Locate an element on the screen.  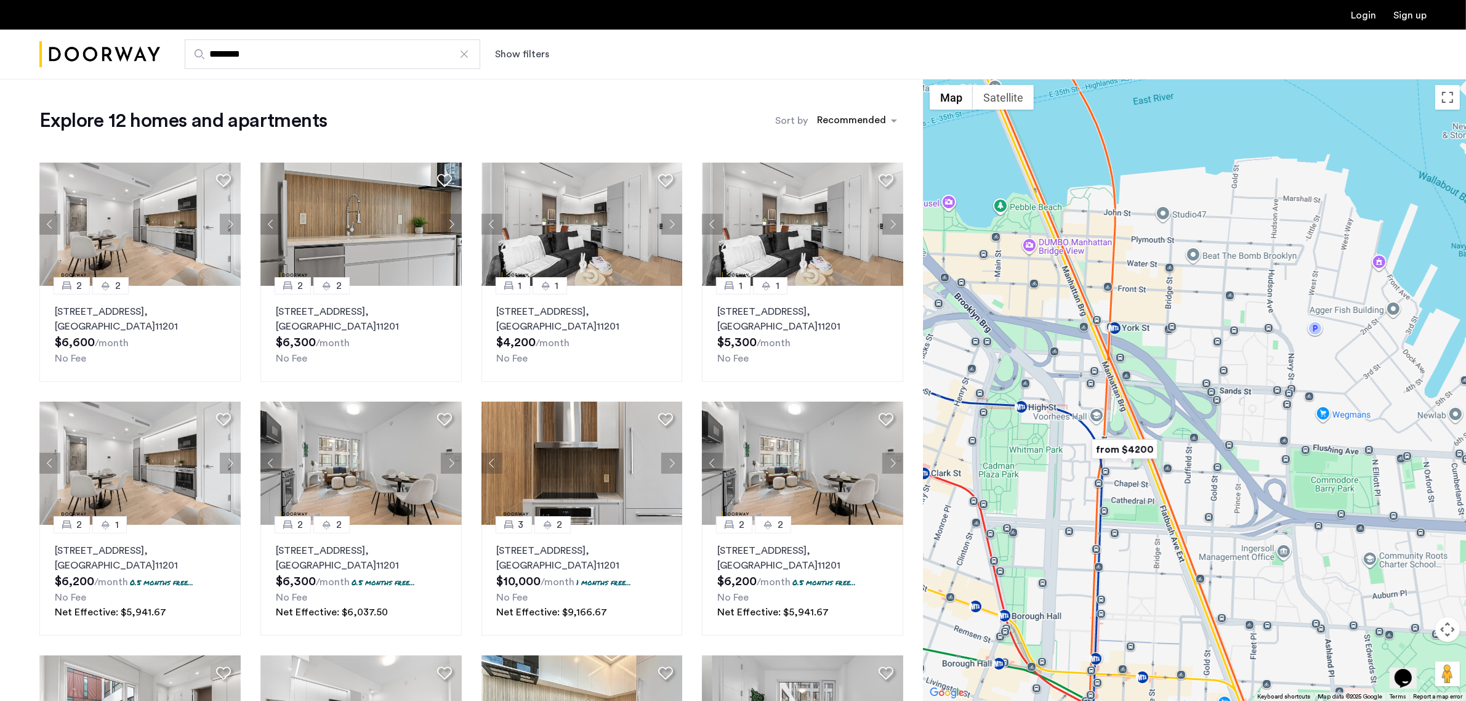
img: logo is located at coordinates (100, 54).